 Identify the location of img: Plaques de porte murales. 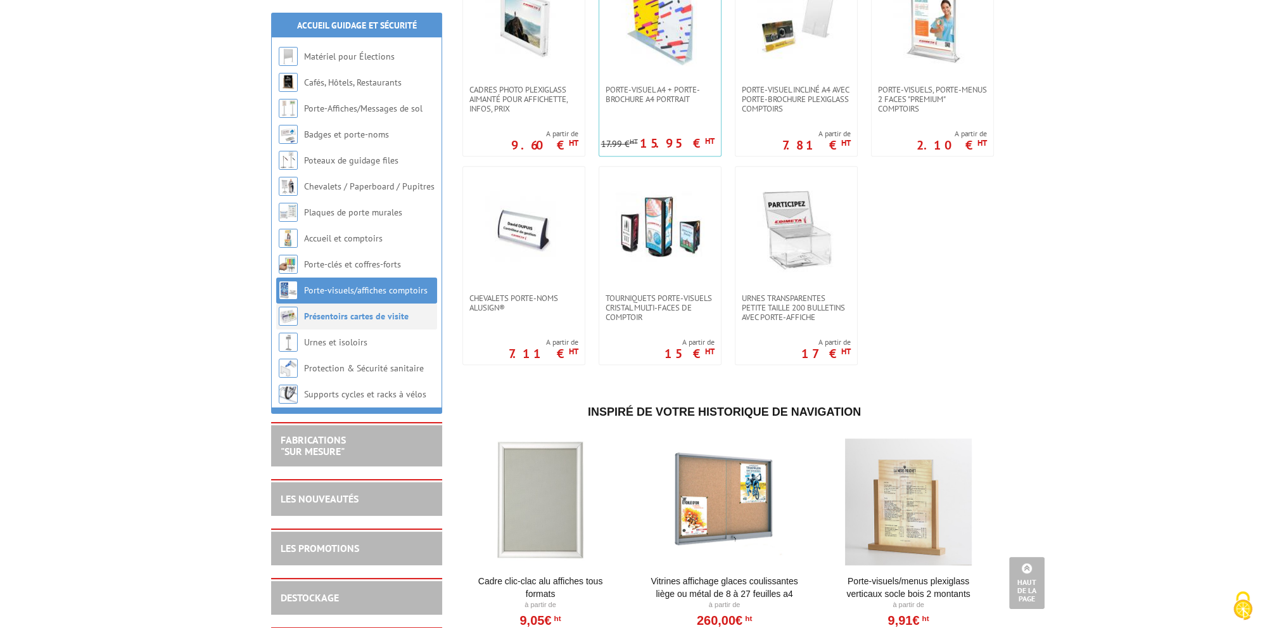
(288, 212).